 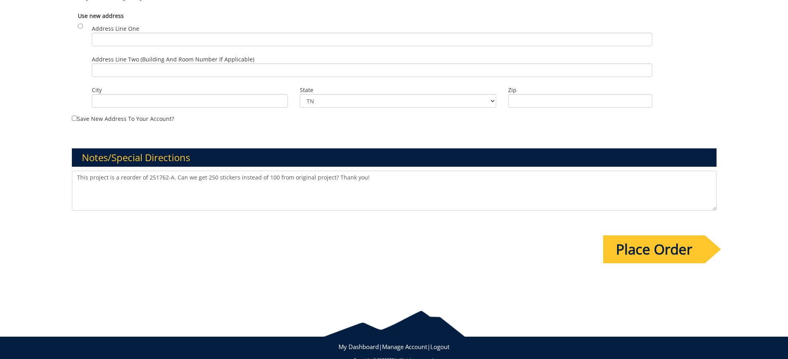 What do you see at coordinates (101, 16) in the screenshot?
I see `b: Use new address` at bounding box center [101, 16].